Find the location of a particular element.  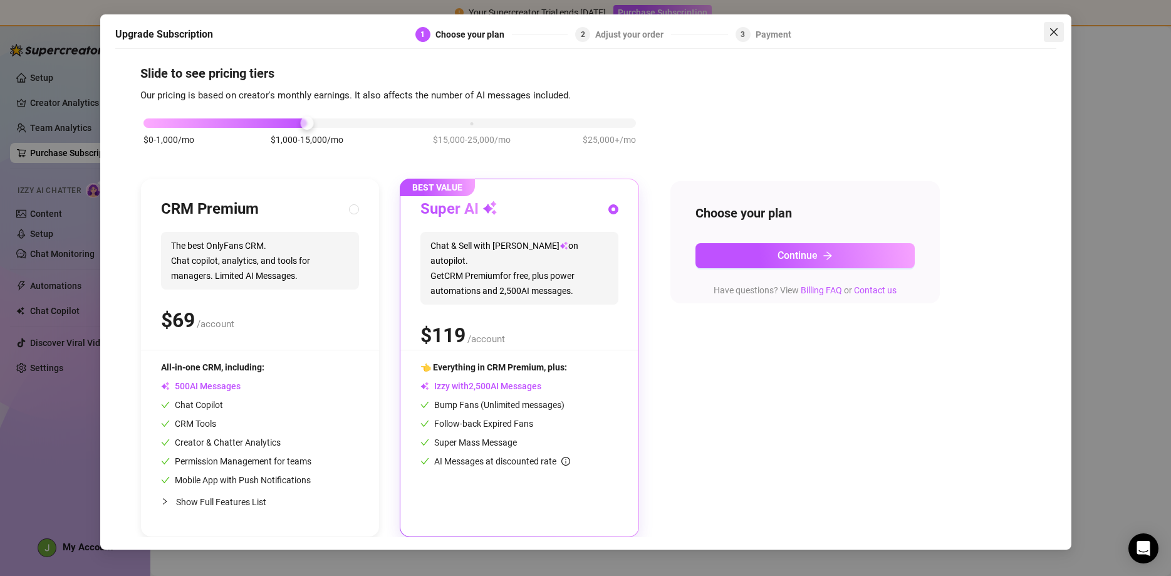

div: Show Full Features List is located at coordinates (260, 501).